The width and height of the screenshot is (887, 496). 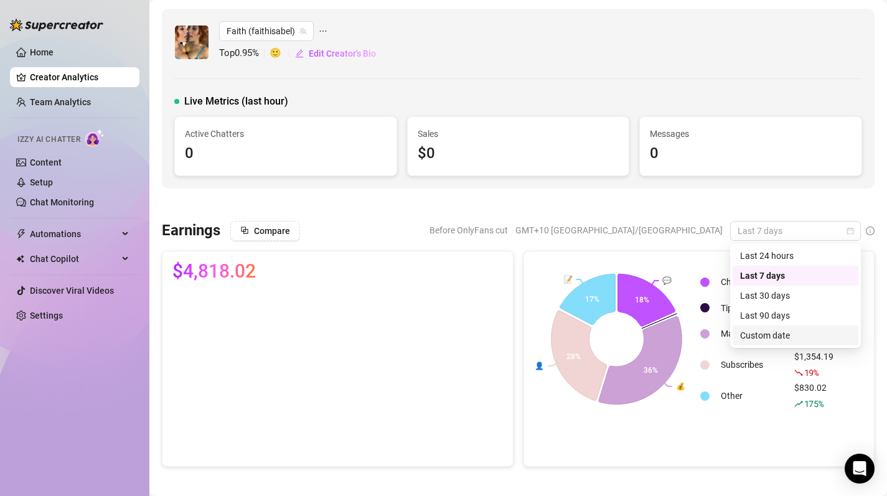 What do you see at coordinates (752, 334) in the screenshot?
I see `td: Mass Messages` at bounding box center [752, 334].